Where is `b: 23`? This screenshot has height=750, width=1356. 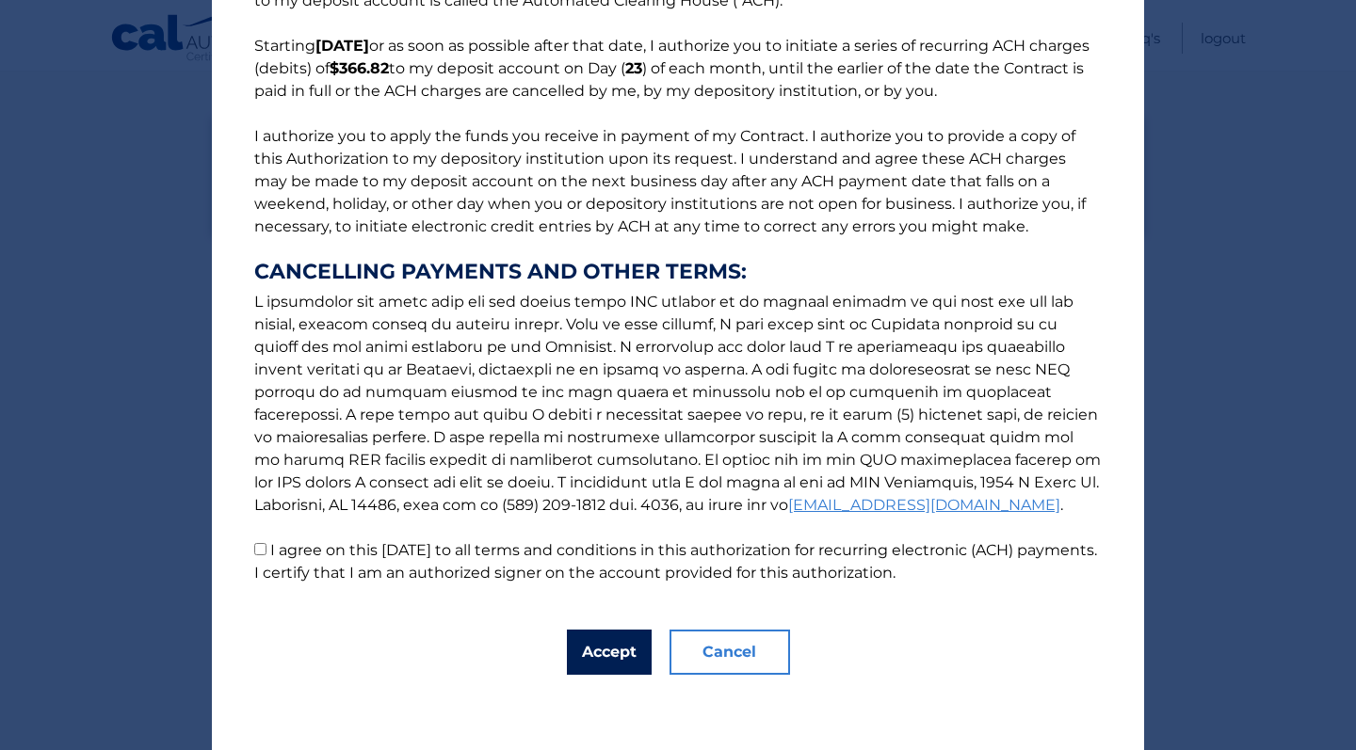
b: 23 is located at coordinates (634, 68).